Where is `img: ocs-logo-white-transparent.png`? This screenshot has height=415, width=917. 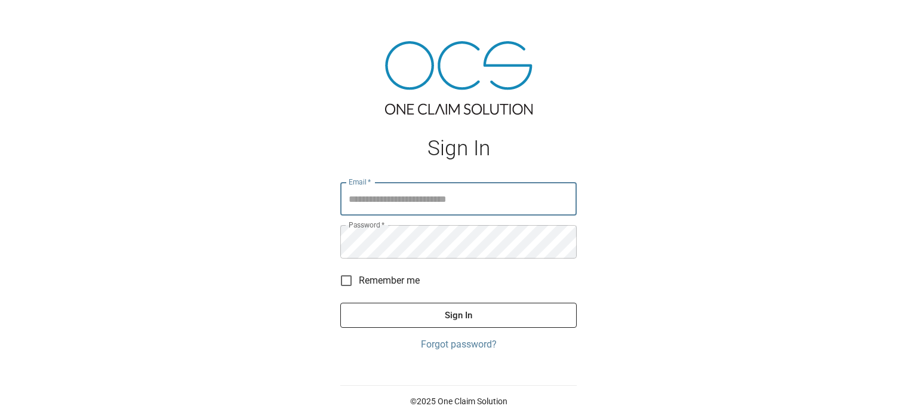 img: ocs-logo-white-transparent.png is located at coordinates (38, 19).